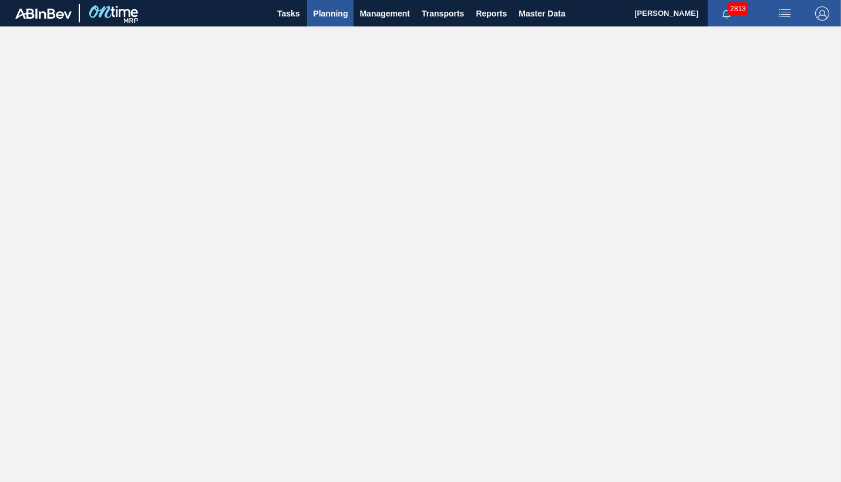  What do you see at coordinates (785, 14) in the screenshot?
I see `img: userActions` at bounding box center [785, 14].